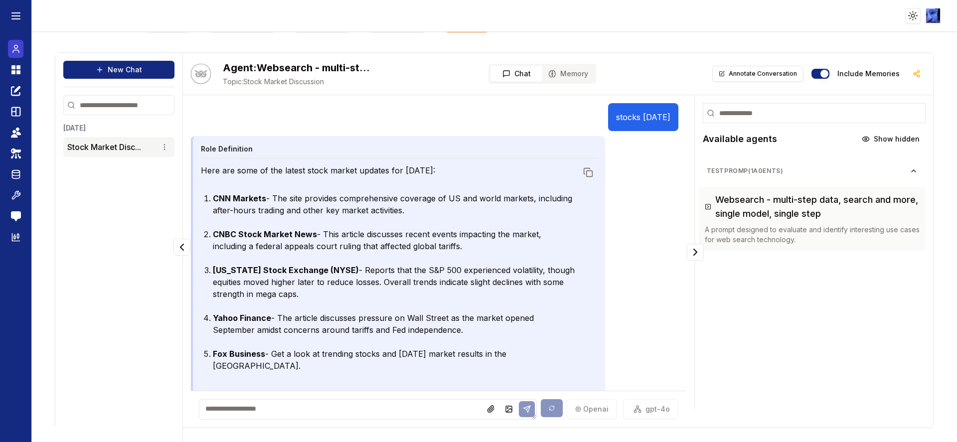 The image size is (957, 442). I want to click on a: Fox Business, so click(239, 354).